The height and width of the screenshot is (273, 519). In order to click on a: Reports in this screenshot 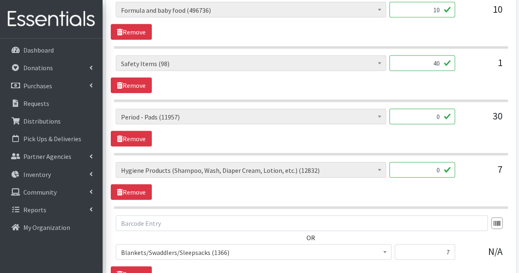, I will do `click(51, 210)`.